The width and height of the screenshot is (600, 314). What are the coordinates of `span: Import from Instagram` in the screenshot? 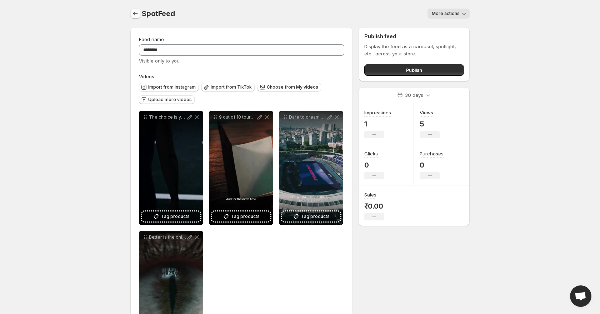 It's located at (172, 87).